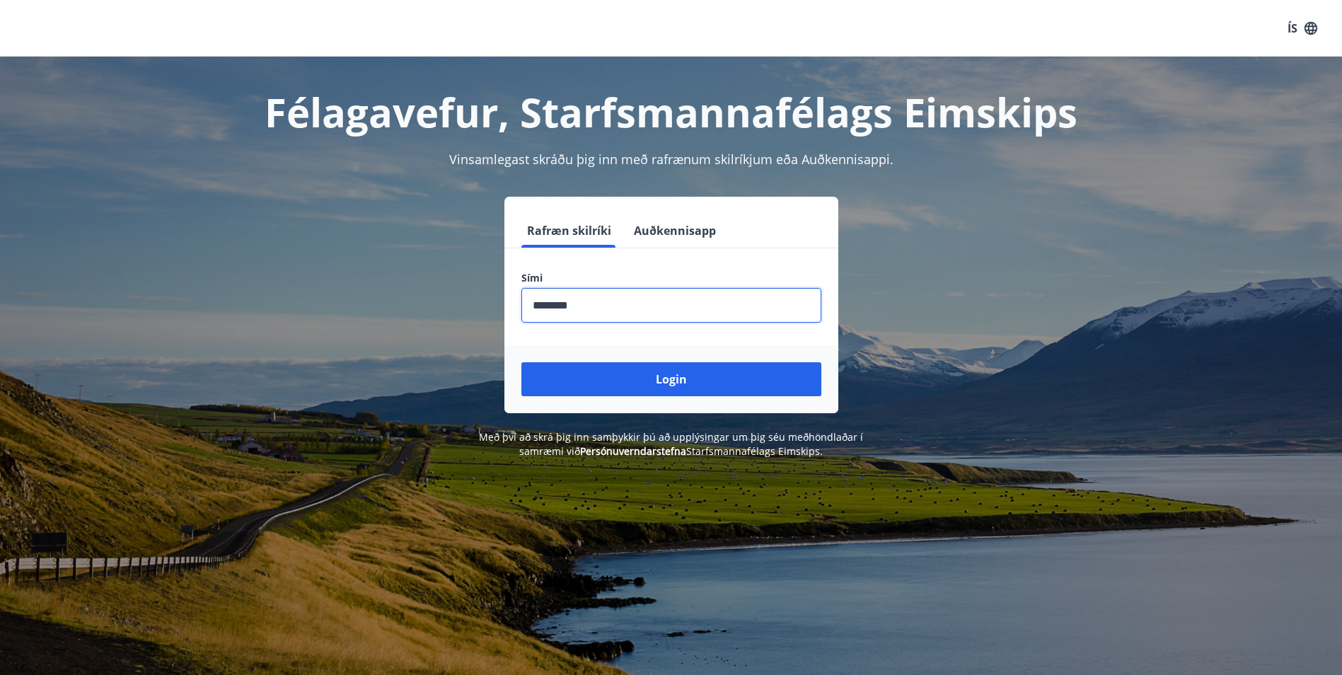  I want to click on button: Auðkennisapp, so click(675, 231).